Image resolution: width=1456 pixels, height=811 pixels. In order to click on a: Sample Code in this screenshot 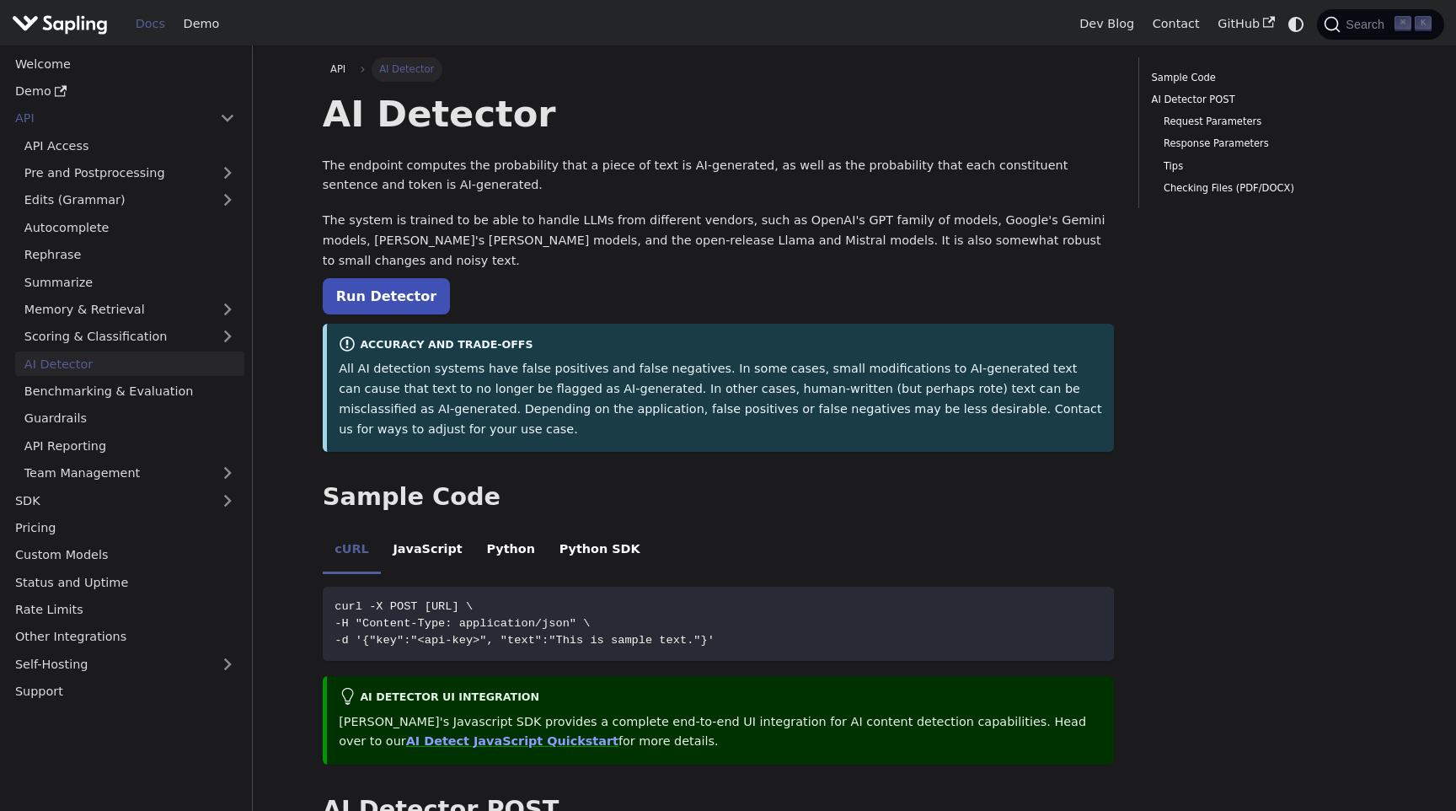, I will do `click(1266, 78)`.